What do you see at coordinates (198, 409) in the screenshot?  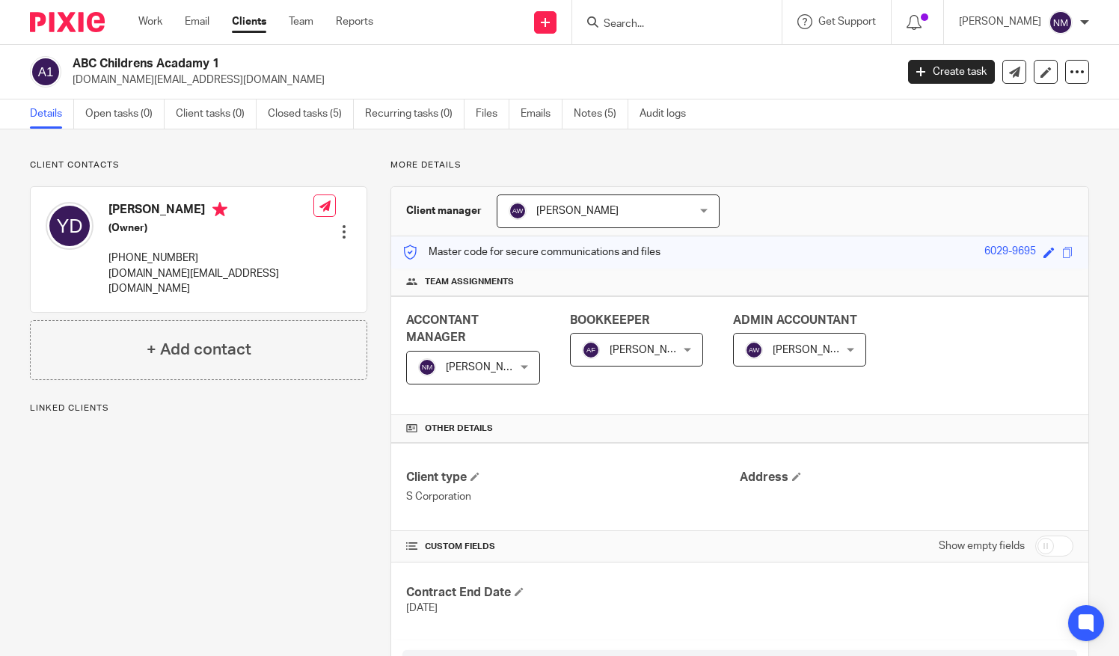 I see `p: Linked clients` at bounding box center [198, 409].